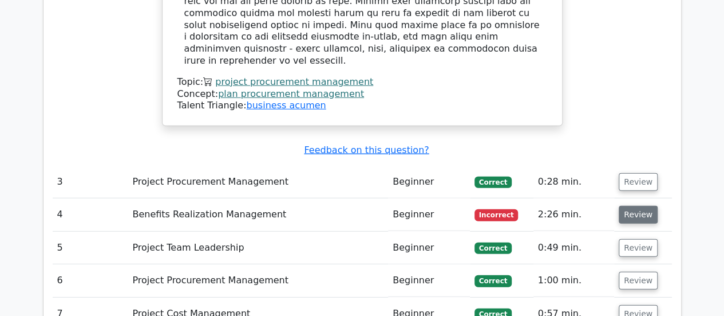  I want to click on td: Benefits Realization Management, so click(258, 214).